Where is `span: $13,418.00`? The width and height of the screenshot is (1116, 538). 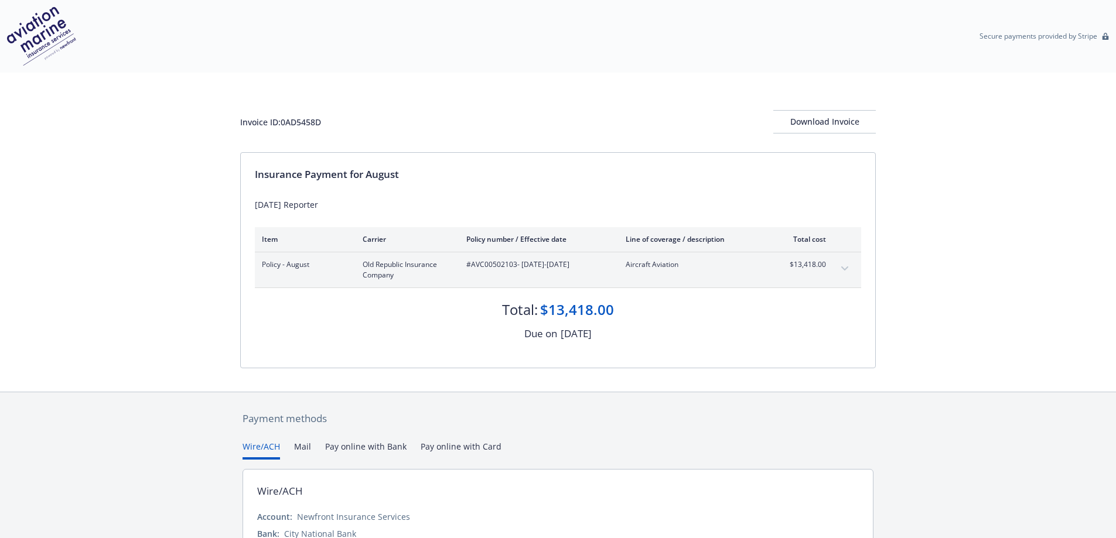 span: $13,418.00 is located at coordinates (804, 265).